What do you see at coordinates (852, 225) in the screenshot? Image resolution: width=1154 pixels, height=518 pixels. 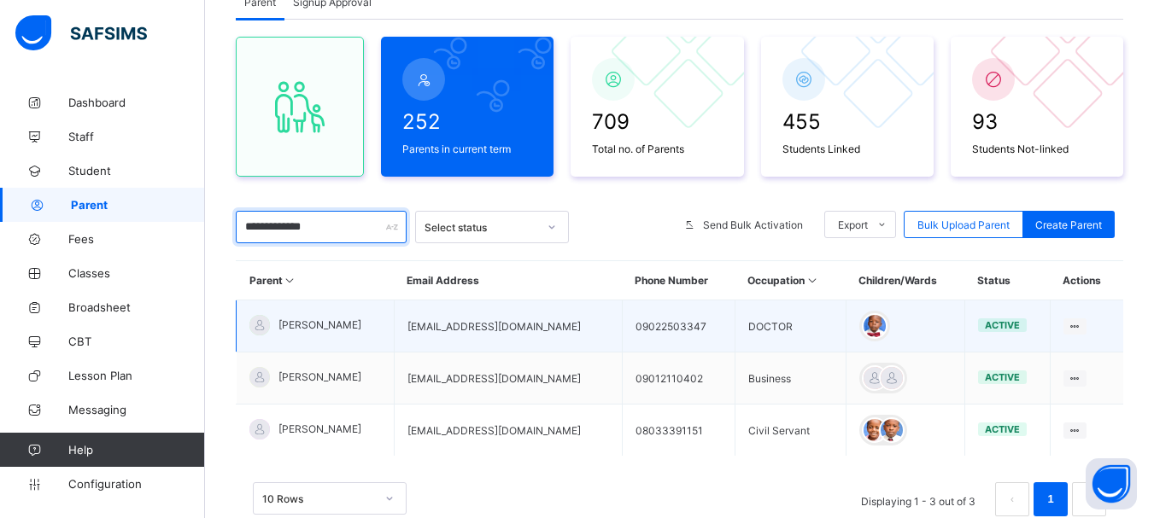 I see `span: Export` at bounding box center [852, 225].